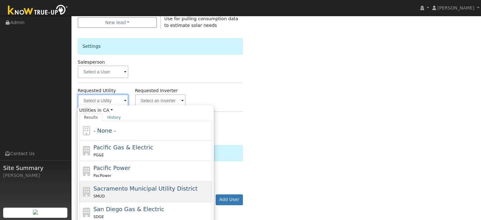 This screenshot has height=220, width=481. Describe the element at coordinates (97, 90) in the screenshot. I see `label: Requested Utility` at that location.